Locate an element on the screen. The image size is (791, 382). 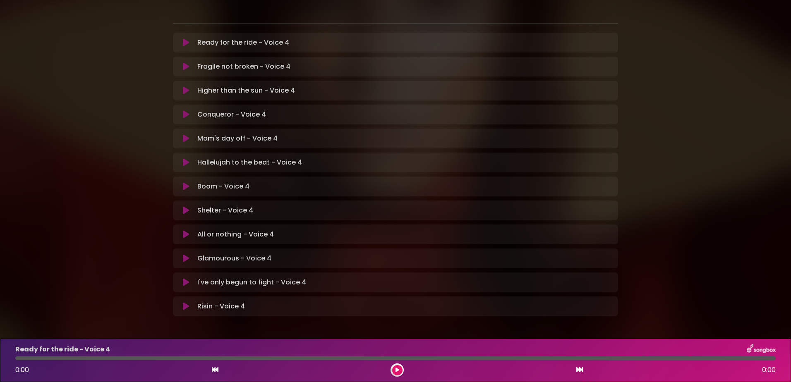
p: Conqueror - Voice 4 is located at coordinates (232, 115).